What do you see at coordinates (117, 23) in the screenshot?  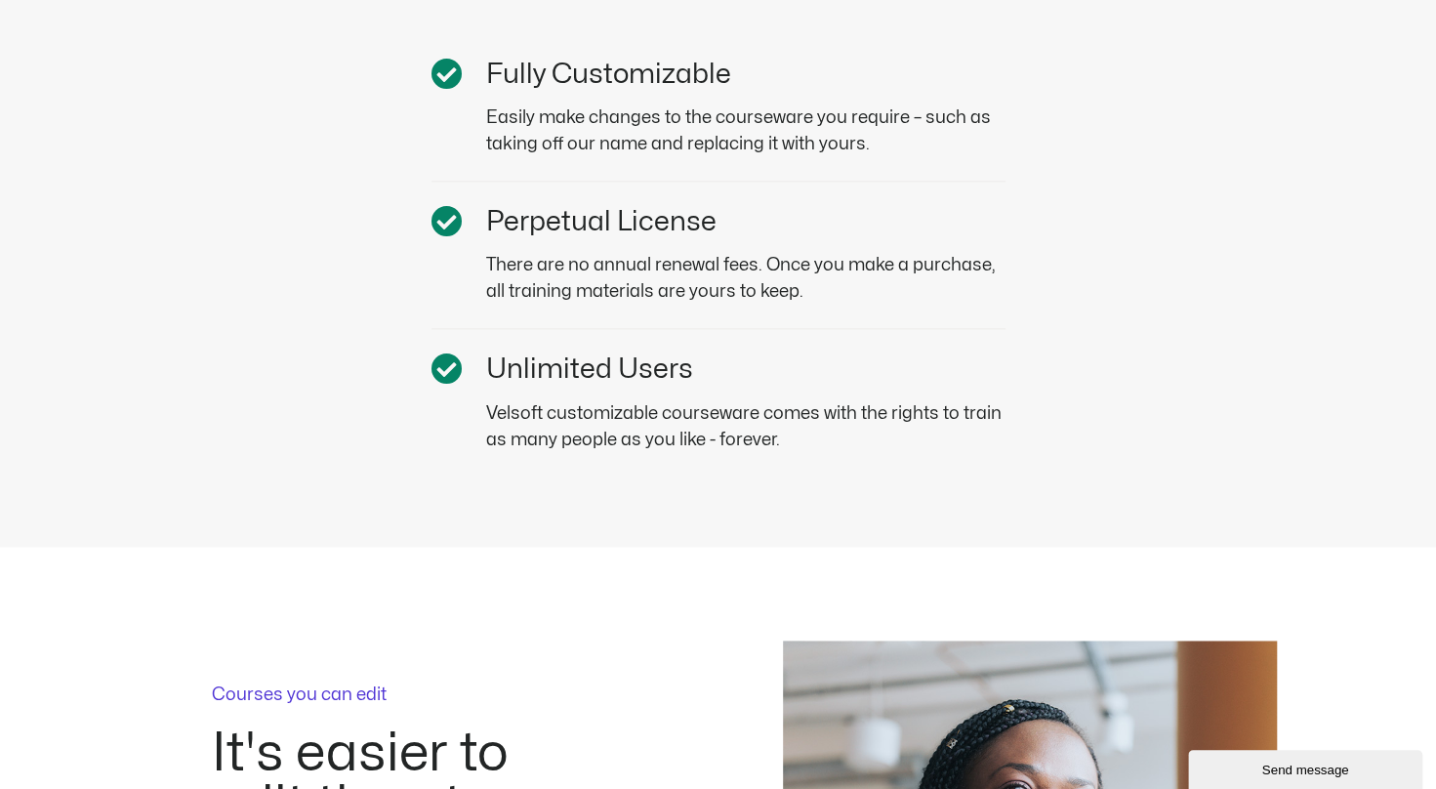 I see `div: Send message` at bounding box center [117, 23].